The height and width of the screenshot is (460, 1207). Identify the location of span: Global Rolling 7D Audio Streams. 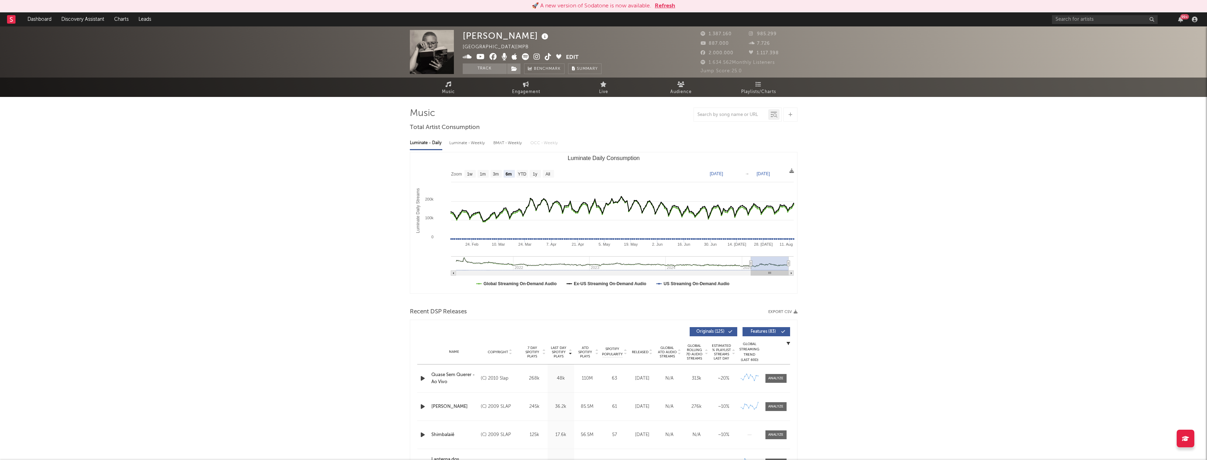
(694, 352).